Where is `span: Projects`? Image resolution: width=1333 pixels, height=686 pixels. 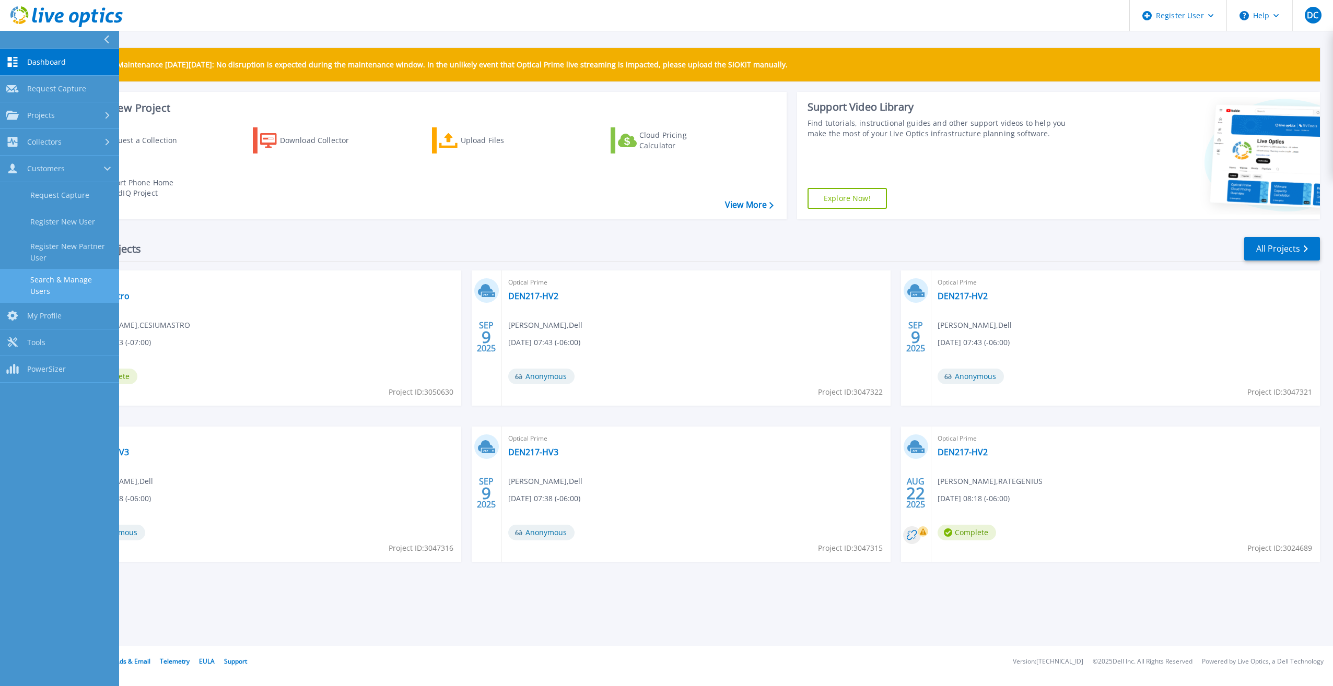
span: Projects is located at coordinates (41, 115).